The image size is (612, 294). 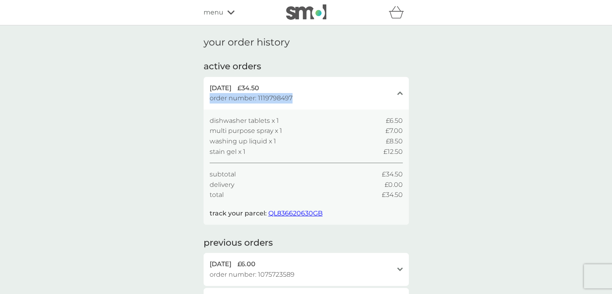 I want to click on img: smol, so click(x=306, y=12).